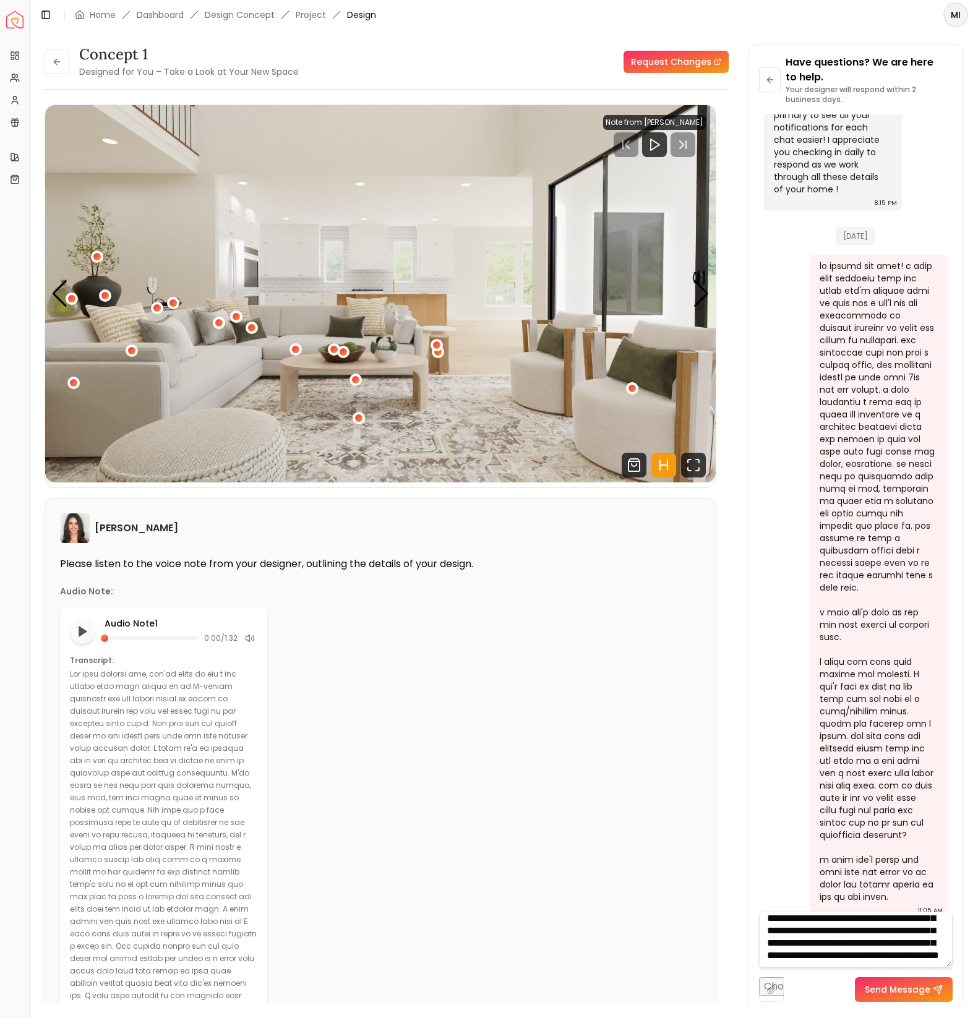 This screenshot has width=978, height=1018. Describe the element at coordinates (87, 591) in the screenshot. I see `p: Audio Note:` at that location.